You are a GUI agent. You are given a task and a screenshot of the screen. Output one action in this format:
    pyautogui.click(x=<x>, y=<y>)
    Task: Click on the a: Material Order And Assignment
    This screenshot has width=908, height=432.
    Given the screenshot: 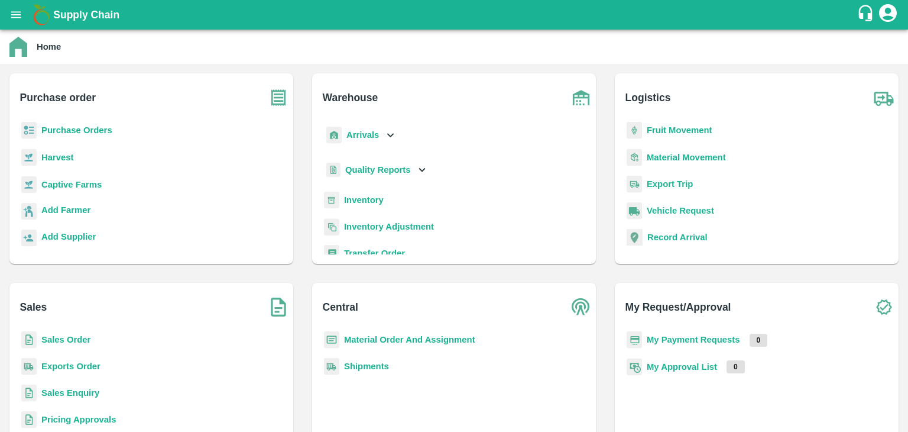 What is the action you would take?
    pyautogui.click(x=410, y=339)
    